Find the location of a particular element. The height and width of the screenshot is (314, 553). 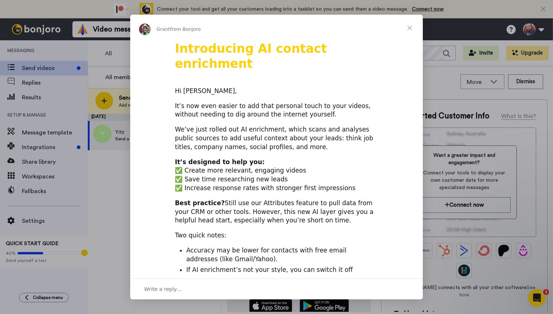

div: Still use our Attributes feature to pull data from your CRM or other tools. However, this new AI ... is located at coordinates (277, 211).